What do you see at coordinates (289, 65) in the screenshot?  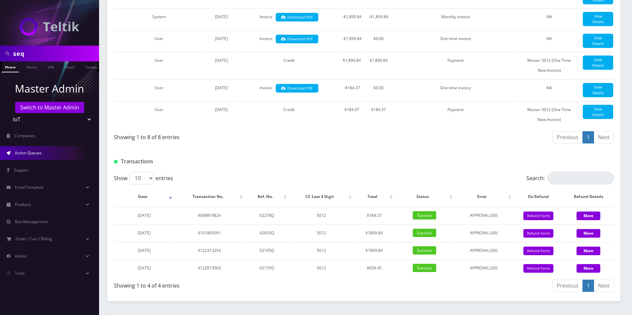 I see `td: Credit` at bounding box center [289, 65].